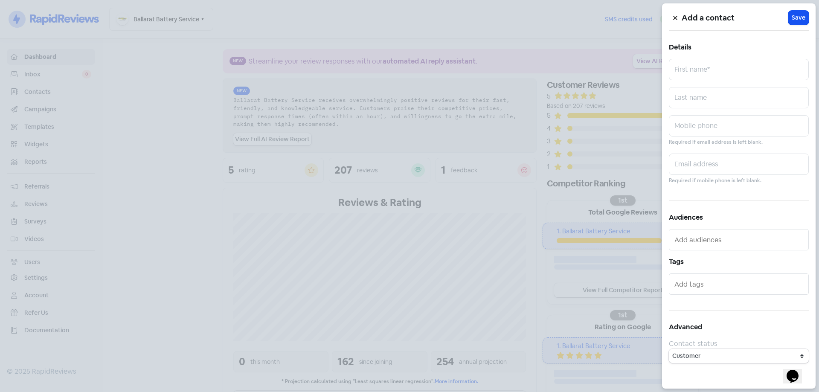 This screenshot has width=819, height=392. Describe the element at coordinates (738, 126) in the screenshot. I see `input: Mobile phone` at that location.